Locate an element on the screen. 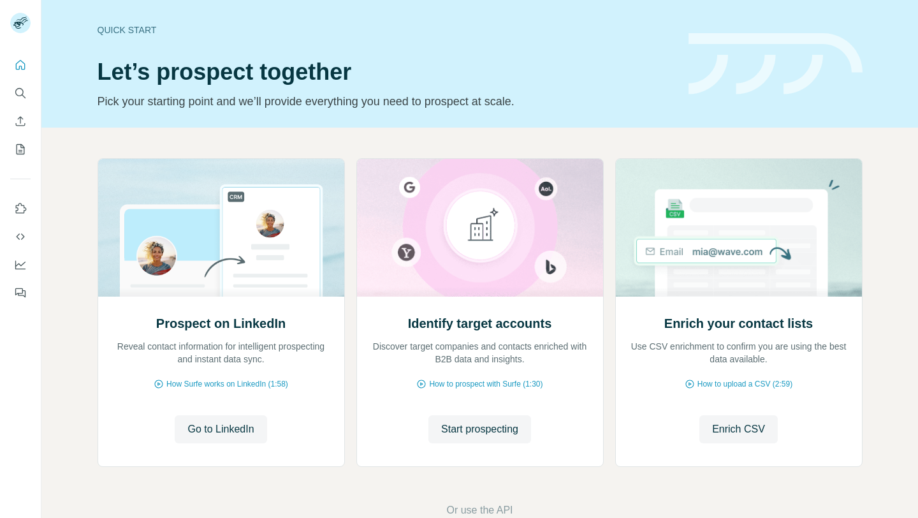 This screenshot has height=518, width=918. img: Identify target accounts is located at coordinates (480, 228).